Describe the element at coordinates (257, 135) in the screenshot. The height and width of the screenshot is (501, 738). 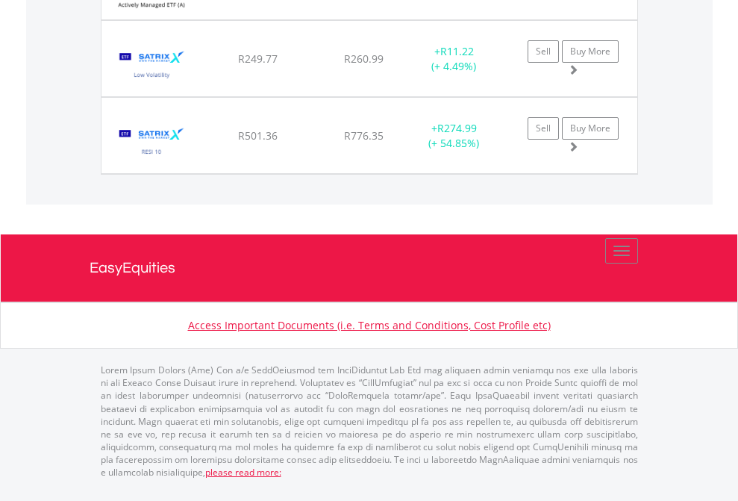
I see `span: R501.36` at that location.